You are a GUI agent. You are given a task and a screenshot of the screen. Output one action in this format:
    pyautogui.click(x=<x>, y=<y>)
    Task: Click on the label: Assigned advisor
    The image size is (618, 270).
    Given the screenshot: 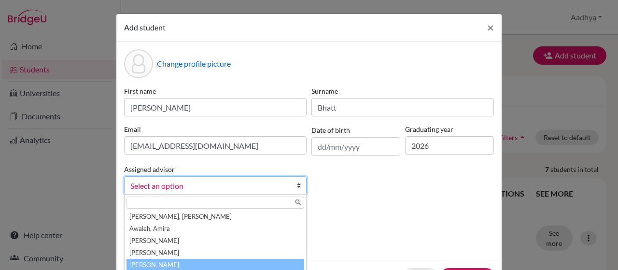 What is the action you would take?
    pyautogui.click(x=149, y=169)
    